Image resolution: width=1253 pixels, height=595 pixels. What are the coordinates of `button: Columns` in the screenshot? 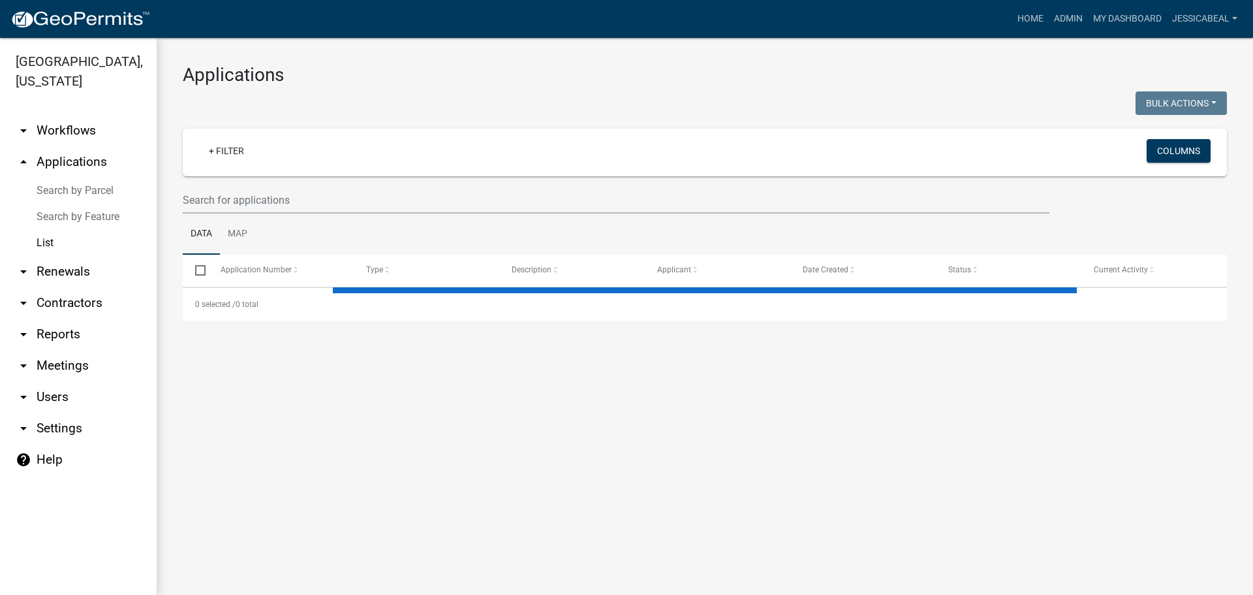 It's located at (1179, 151).